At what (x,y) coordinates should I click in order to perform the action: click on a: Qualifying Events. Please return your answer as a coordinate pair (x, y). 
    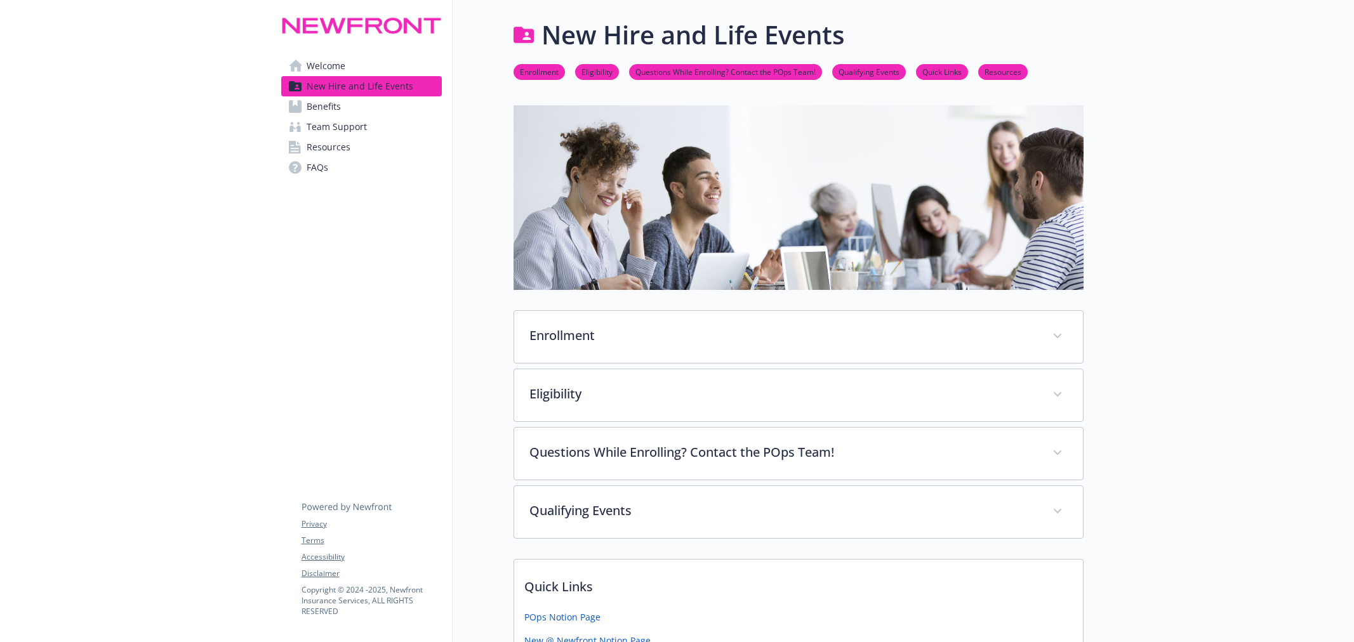
    Looking at the image, I should click on (869, 71).